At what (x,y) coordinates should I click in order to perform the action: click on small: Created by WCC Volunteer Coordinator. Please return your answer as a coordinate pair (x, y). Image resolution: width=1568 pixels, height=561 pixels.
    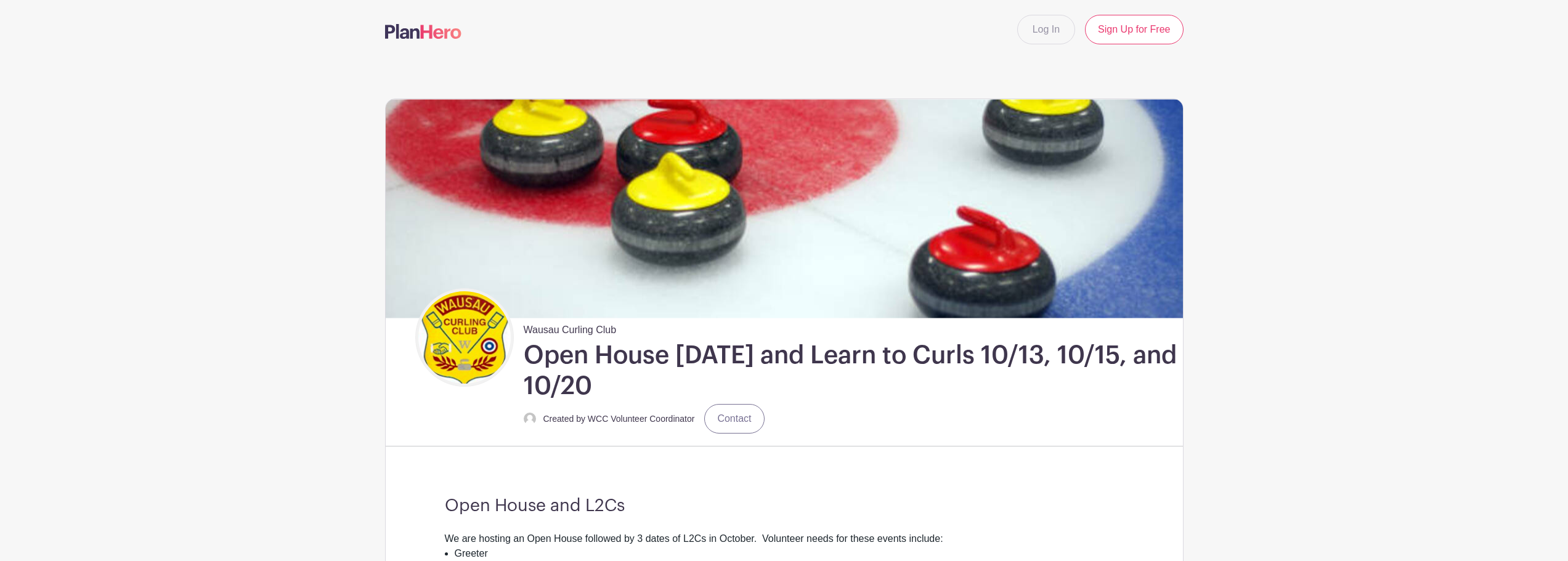
    Looking at the image, I should click on (619, 419).